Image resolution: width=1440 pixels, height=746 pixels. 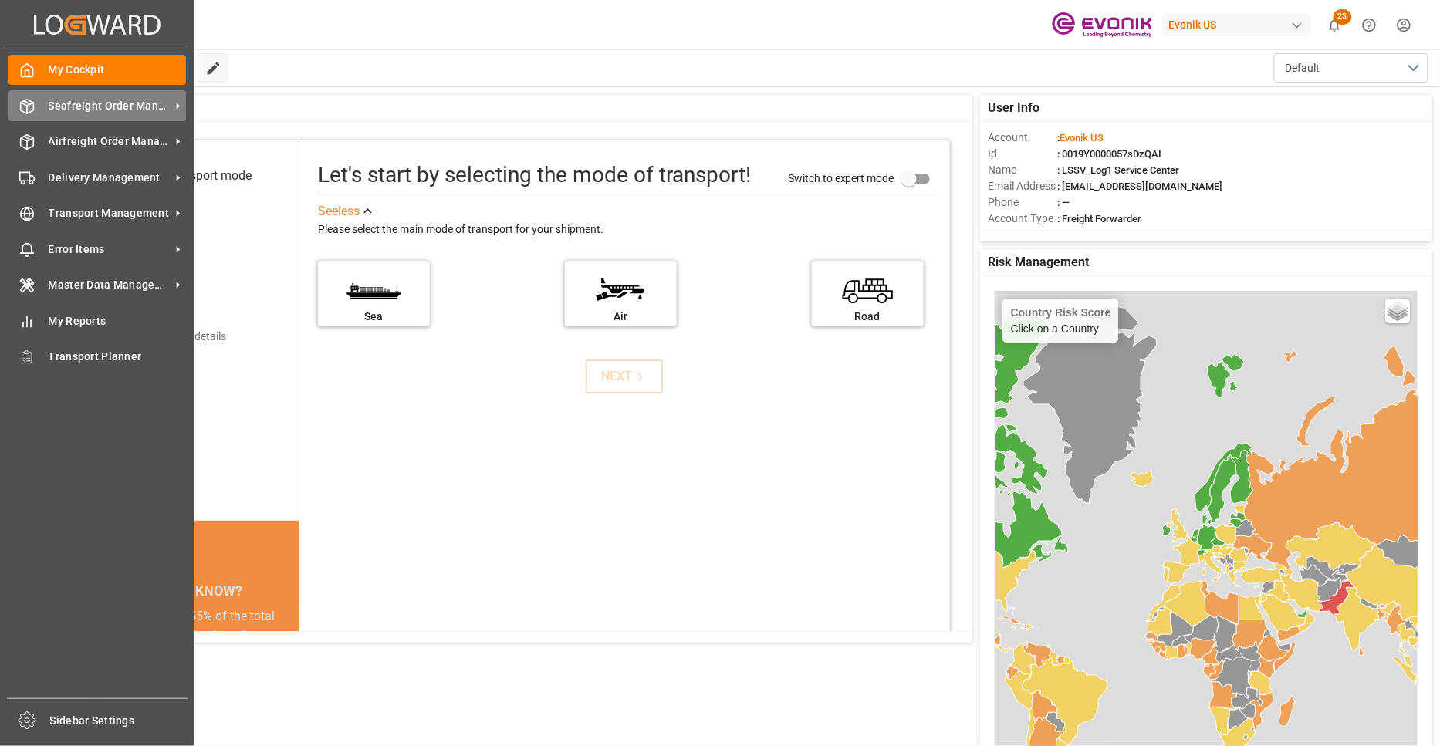 I want to click on span: 23, so click(x=1343, y=17).